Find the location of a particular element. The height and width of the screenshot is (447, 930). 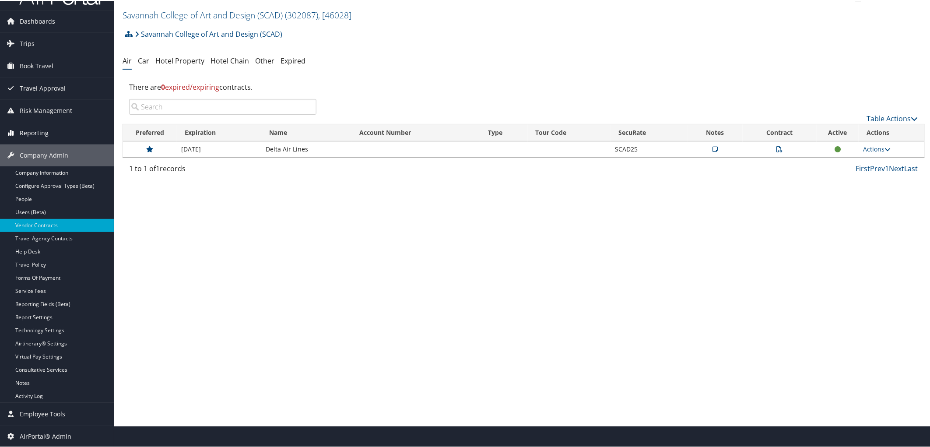

div: 1 to 1 of records is located at coordinates (223, 170).